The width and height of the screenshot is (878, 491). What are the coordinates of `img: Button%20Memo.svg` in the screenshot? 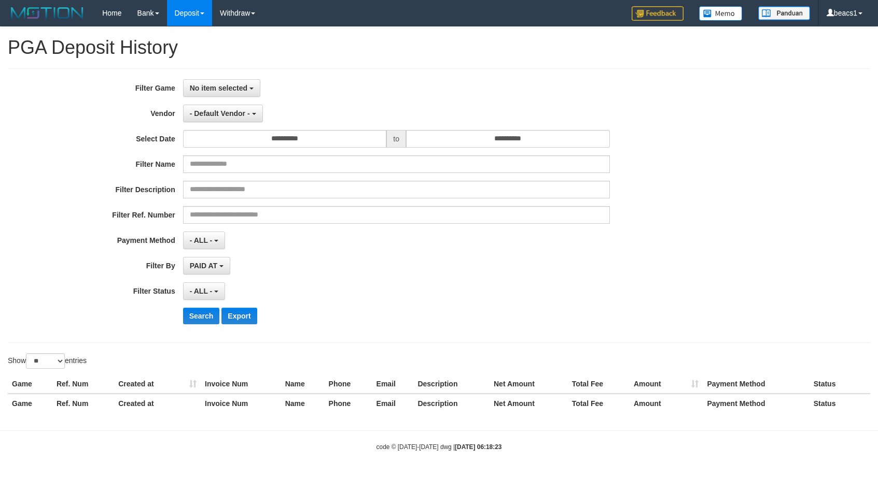 It's located at (721, 13).